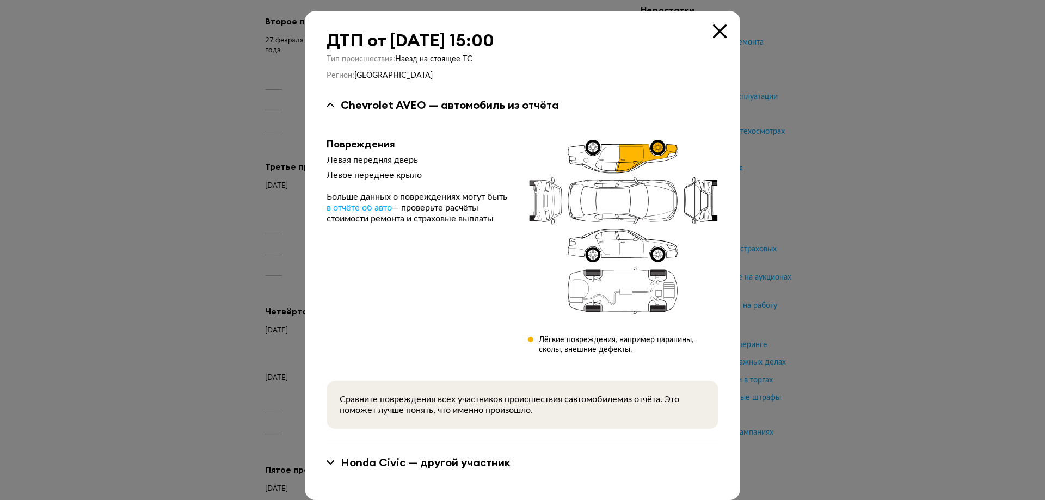  Describe the element at coordinates (522, 405) in the screenshot. I see `div: Сравните повреждения всех участников происшествия с автомобилем из отчёта. Это поможет лучше поня...` at that location.